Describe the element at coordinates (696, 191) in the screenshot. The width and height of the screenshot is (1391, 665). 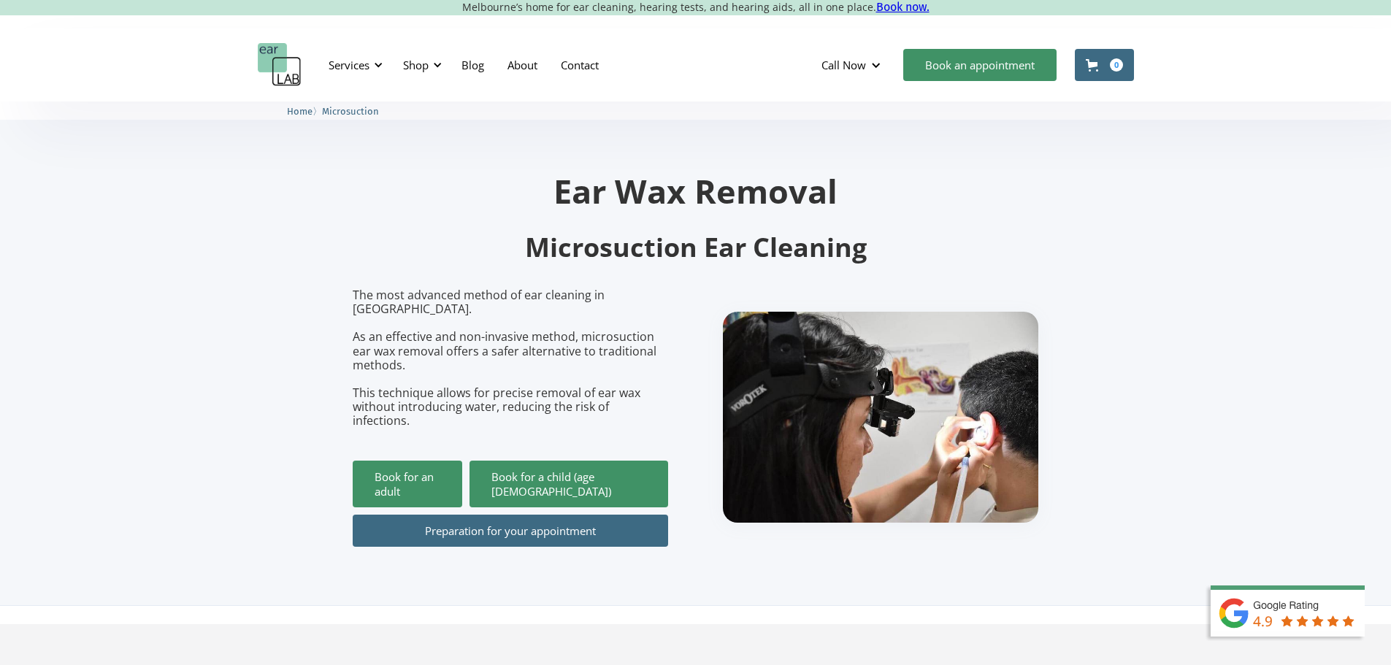
I see `h1: Ear Wax Removal` at that location.